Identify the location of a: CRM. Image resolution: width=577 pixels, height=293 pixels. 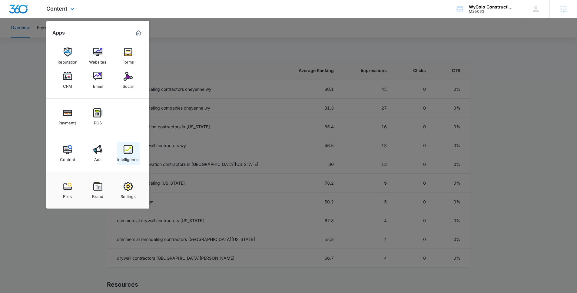
(67, 80).